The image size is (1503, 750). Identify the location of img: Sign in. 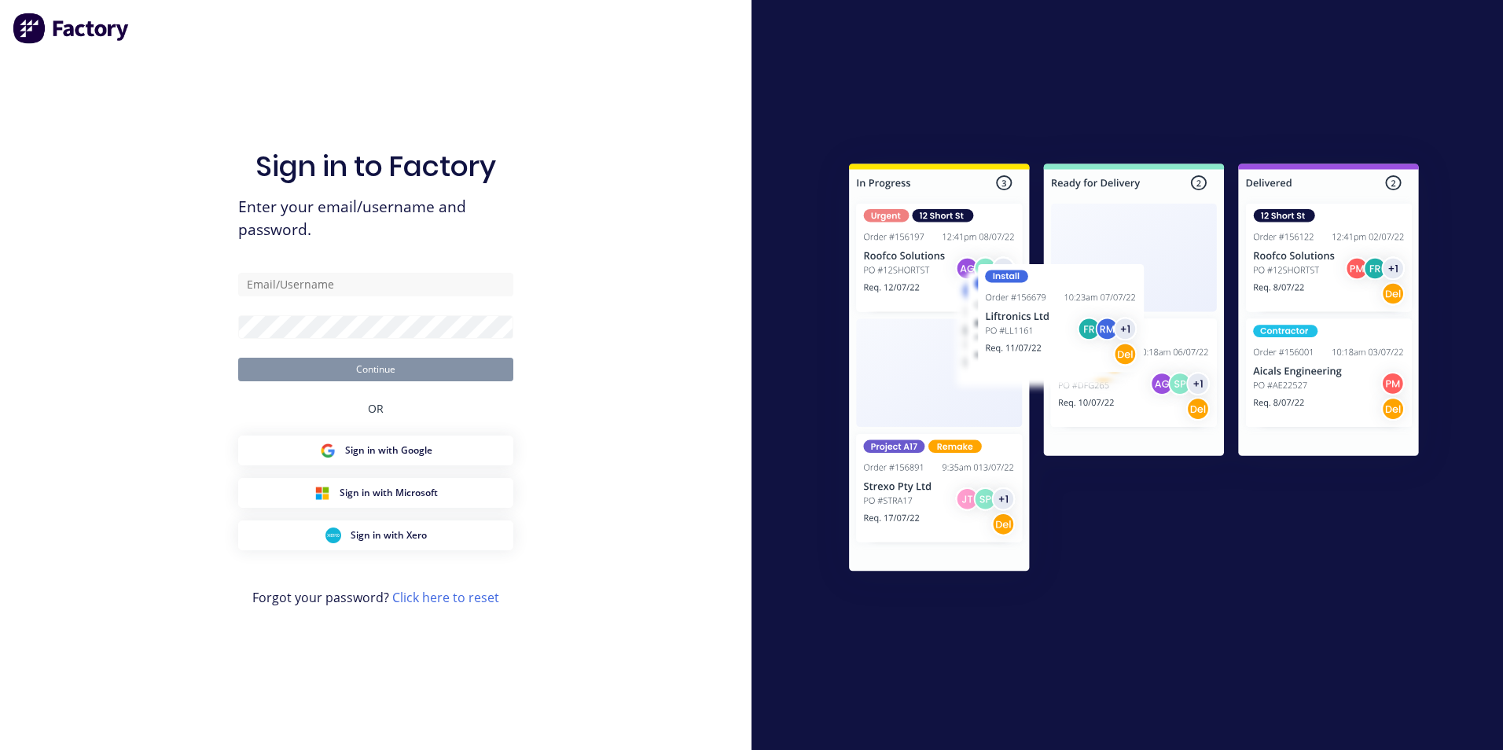
(1134, 370).